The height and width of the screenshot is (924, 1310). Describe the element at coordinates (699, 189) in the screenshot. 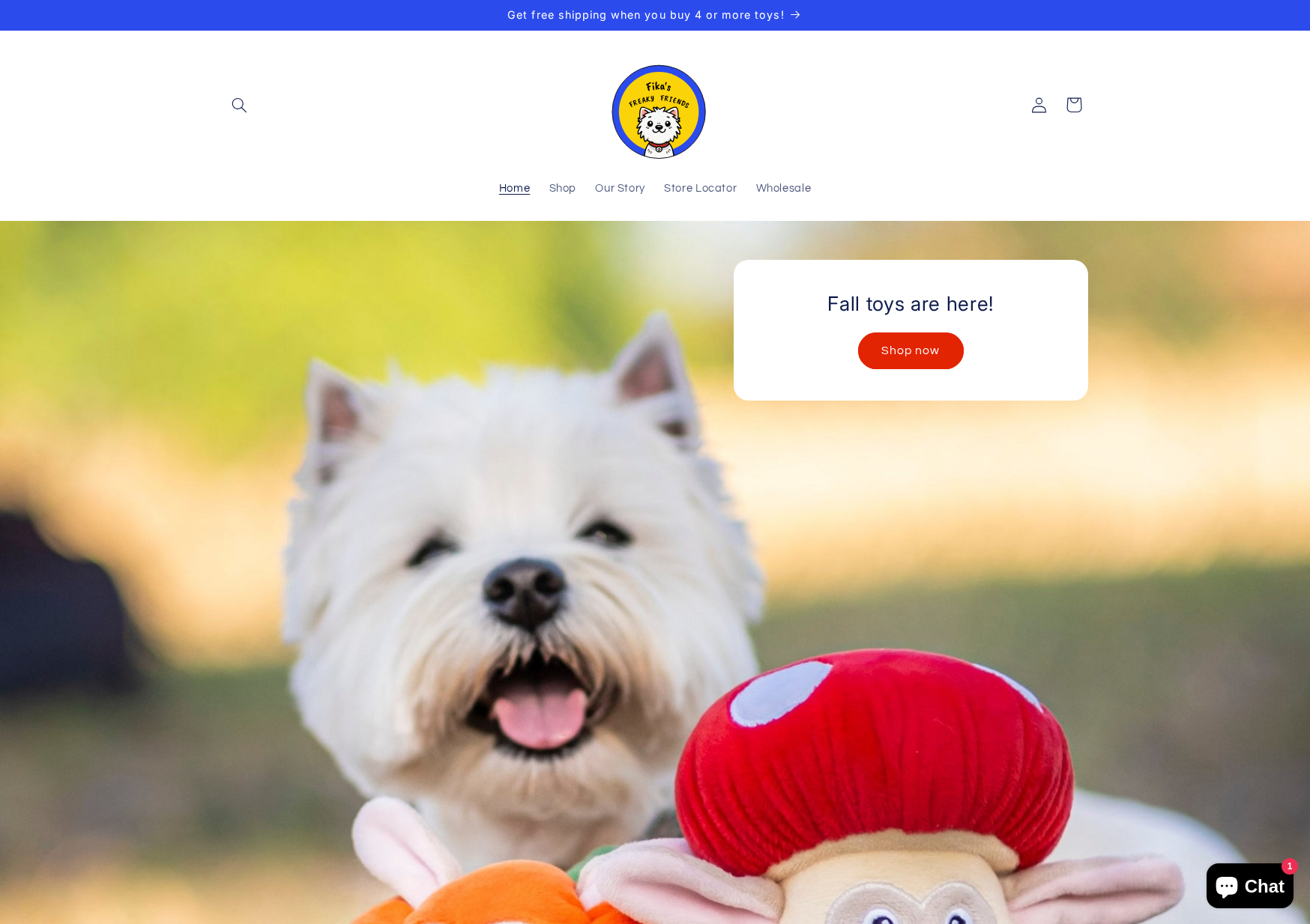

I see `span: Store Locator` at that location.